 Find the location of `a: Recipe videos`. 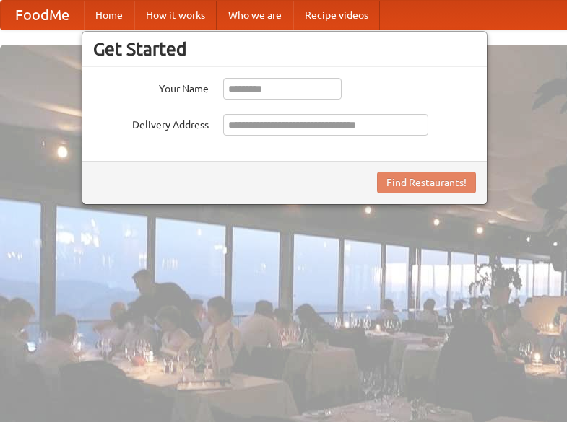

a: Recipe videos is located at coordinates (336, 15).